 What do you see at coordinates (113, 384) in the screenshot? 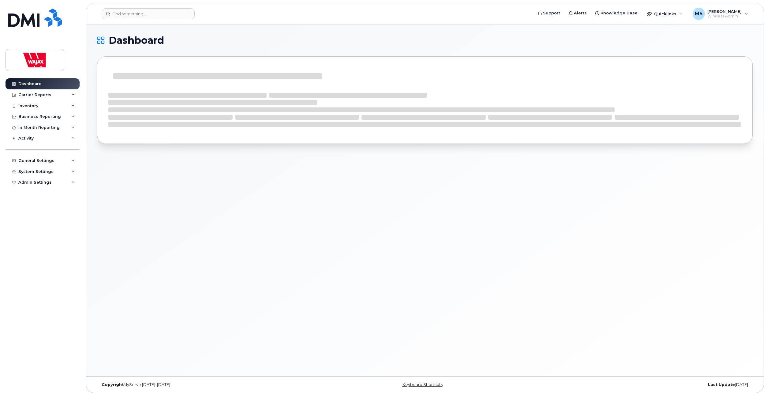
I see `strong: Copyright` at bounding box center [113, 384].